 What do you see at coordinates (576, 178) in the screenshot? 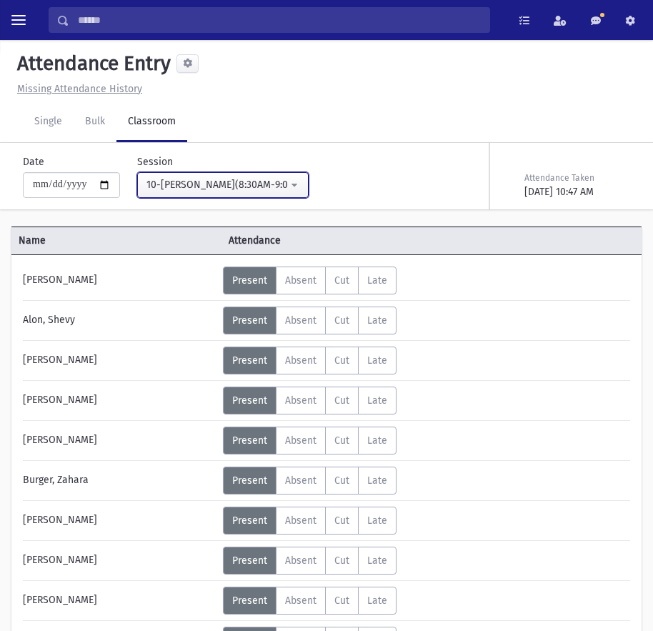
I see `div: Attendance Taken` at bounding box center [576, 178].